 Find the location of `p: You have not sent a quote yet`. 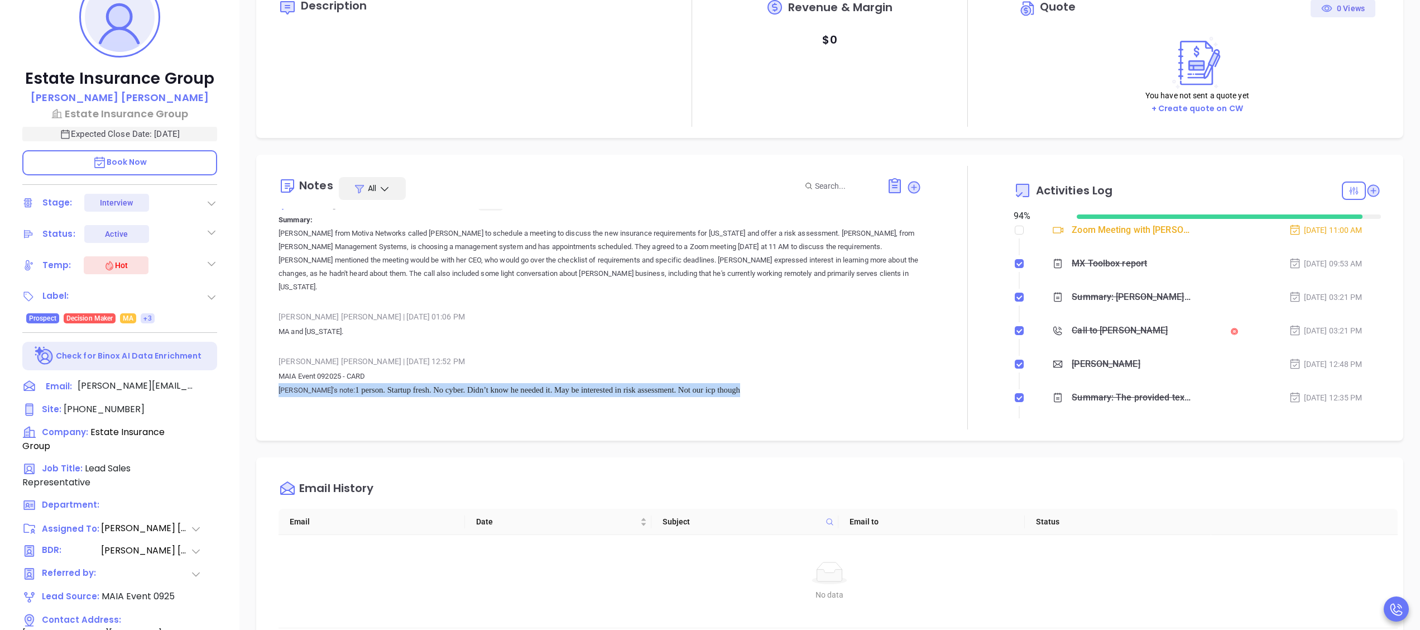

p: You have not sent a quote yet is located at coordinates (1198, 95).